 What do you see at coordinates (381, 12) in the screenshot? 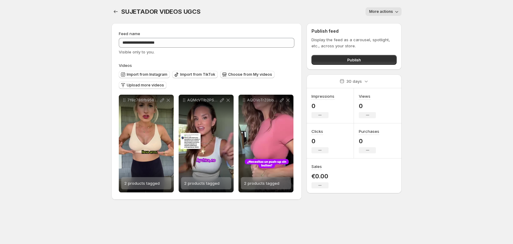
I see `span: More actions` at bounding box center [381, 12].